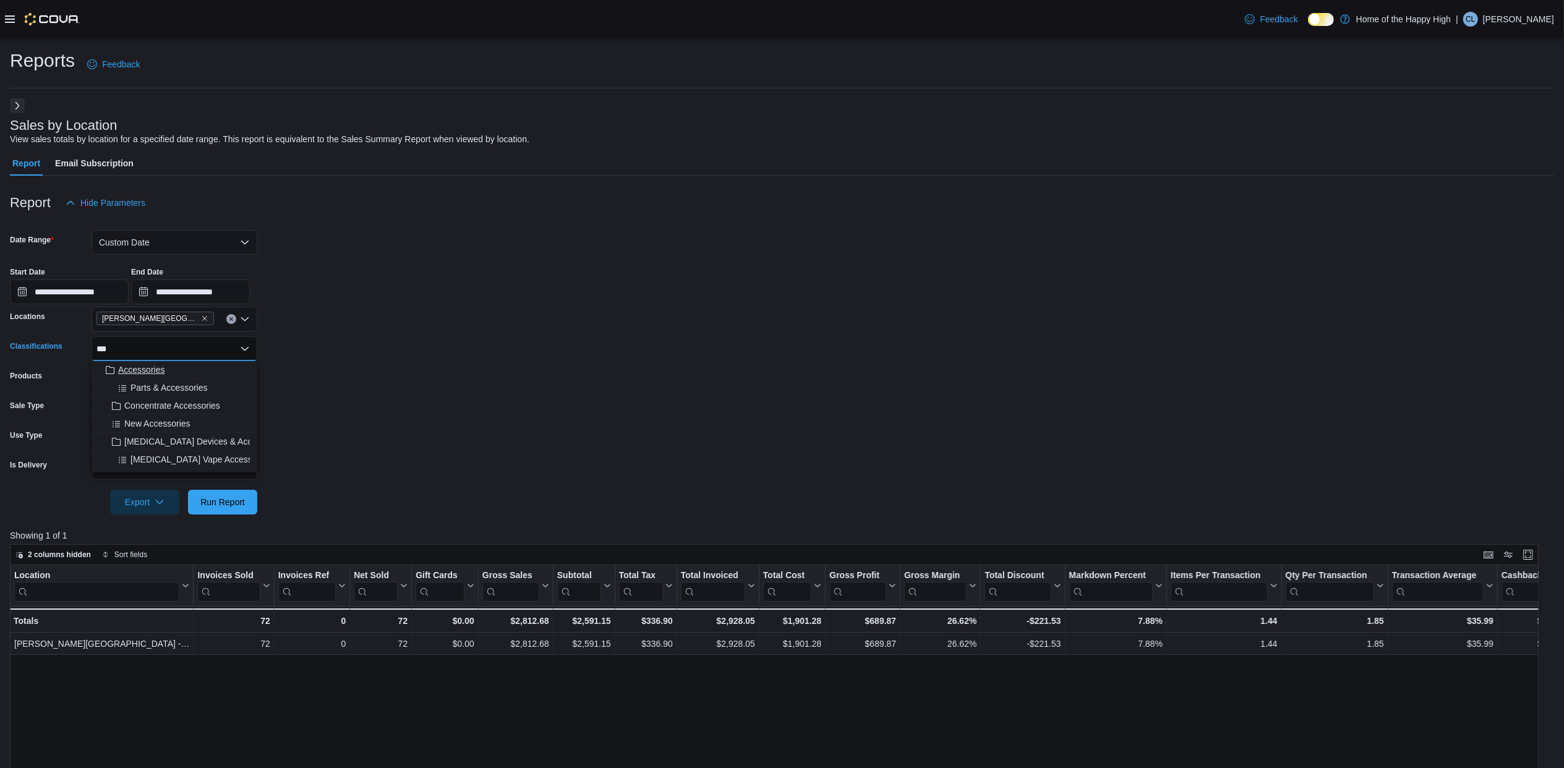  What do you see at coordinates (511, 586) in the screenshot?
I see `div: Gross Sales` at bounding box center [511, 586].